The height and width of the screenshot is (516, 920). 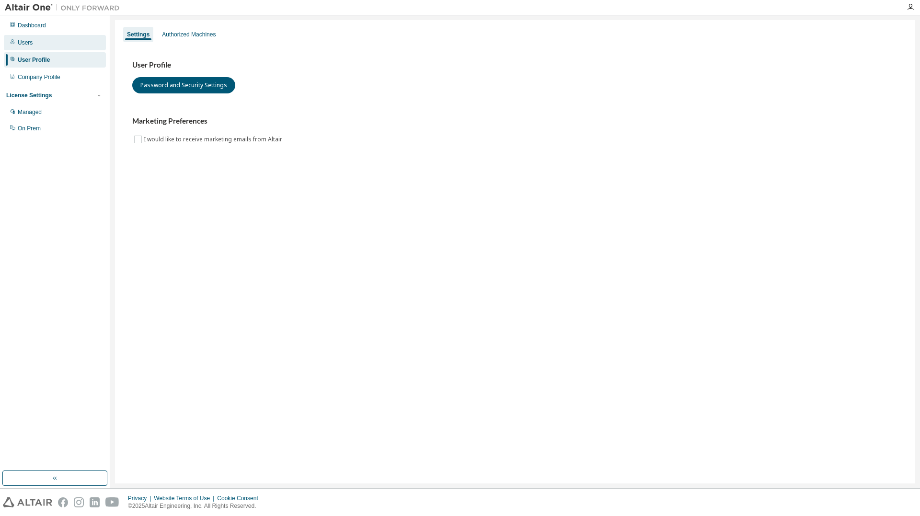 What do you see at coordinates (29, 95) in the screenshot?
I see `div: License Settings` at bounding box center [29, 95].